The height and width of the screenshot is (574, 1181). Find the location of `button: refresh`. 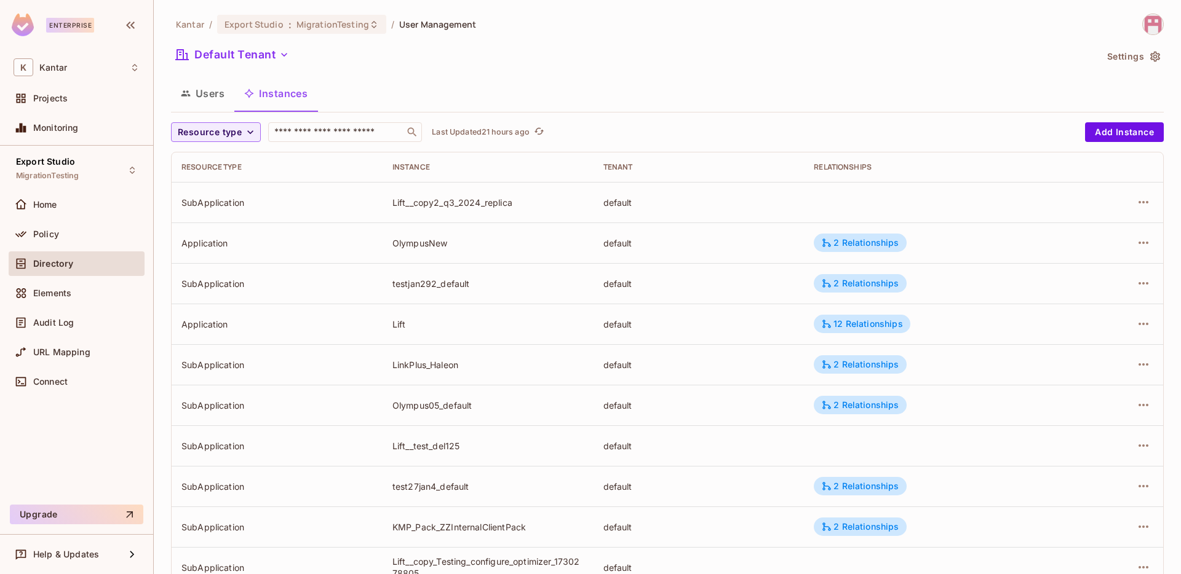

button: refresh is located at coordinates (539, 132).